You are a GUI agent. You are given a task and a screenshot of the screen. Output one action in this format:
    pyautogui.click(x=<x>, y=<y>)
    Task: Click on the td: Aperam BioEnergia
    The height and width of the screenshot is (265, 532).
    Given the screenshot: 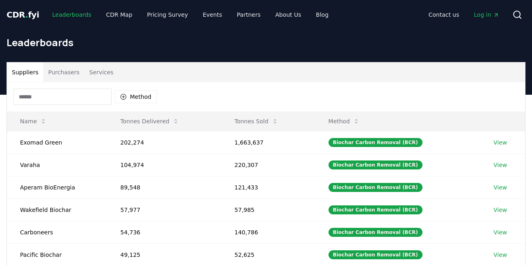 What is the action you would take?
    pyautogui.click(x=57, y=187)
    